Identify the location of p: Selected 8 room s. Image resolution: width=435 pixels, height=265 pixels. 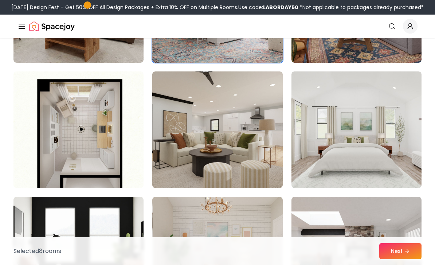
(37, 251).